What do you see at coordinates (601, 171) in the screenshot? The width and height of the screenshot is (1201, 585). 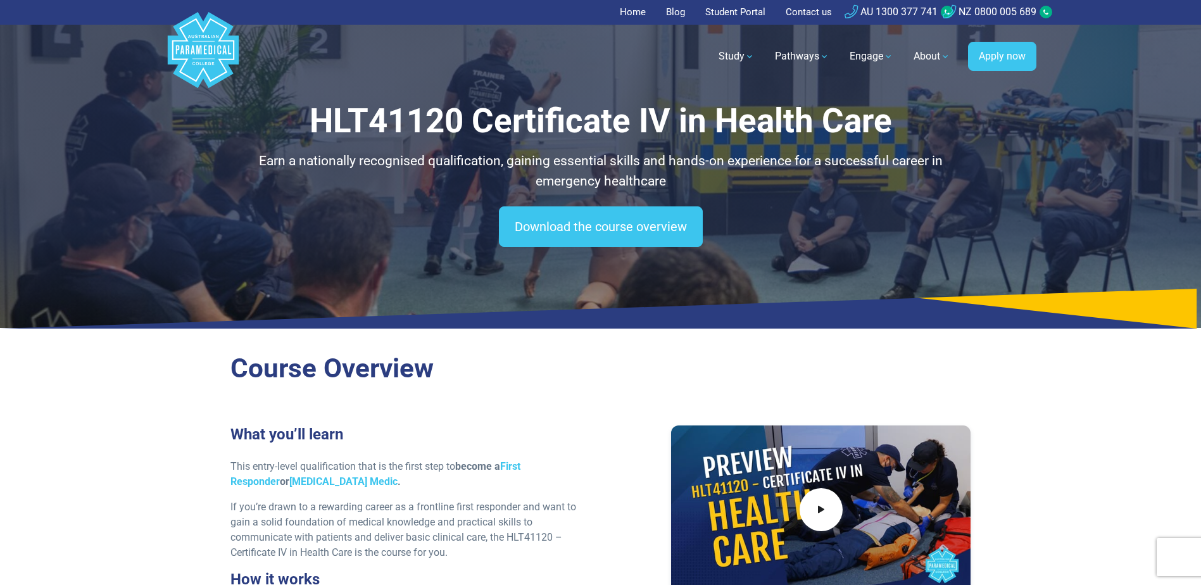 I see `p: Earn a nationally recognised qualification, gaining essential skills and hands-on experience for ...` at bounding box center [601, 171].